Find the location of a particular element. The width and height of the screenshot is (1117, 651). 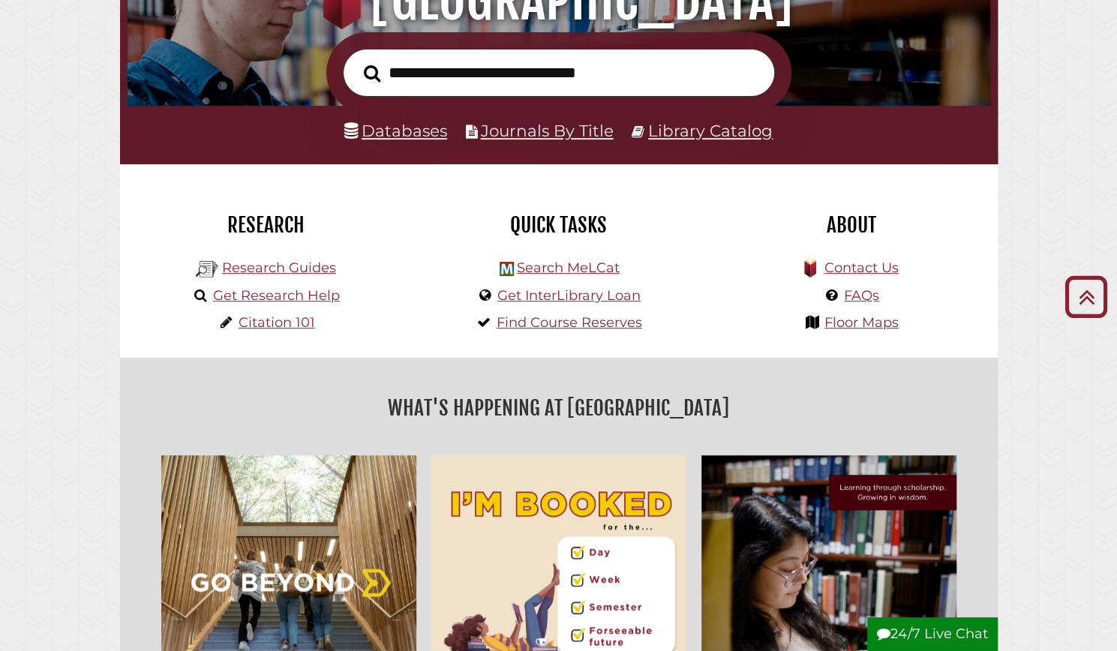

a: Back to Top is located at coordinates (1086, 296).